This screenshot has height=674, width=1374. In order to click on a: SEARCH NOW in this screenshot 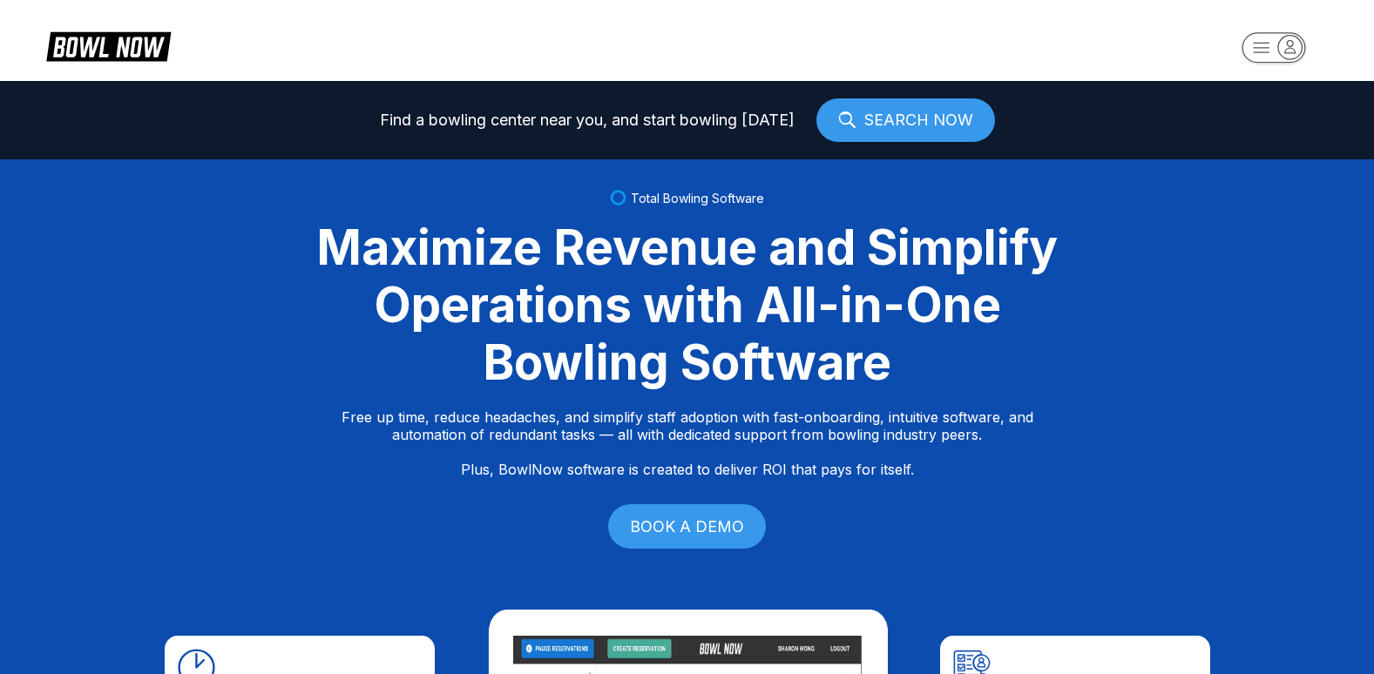, I will do `click(905, 120)`.